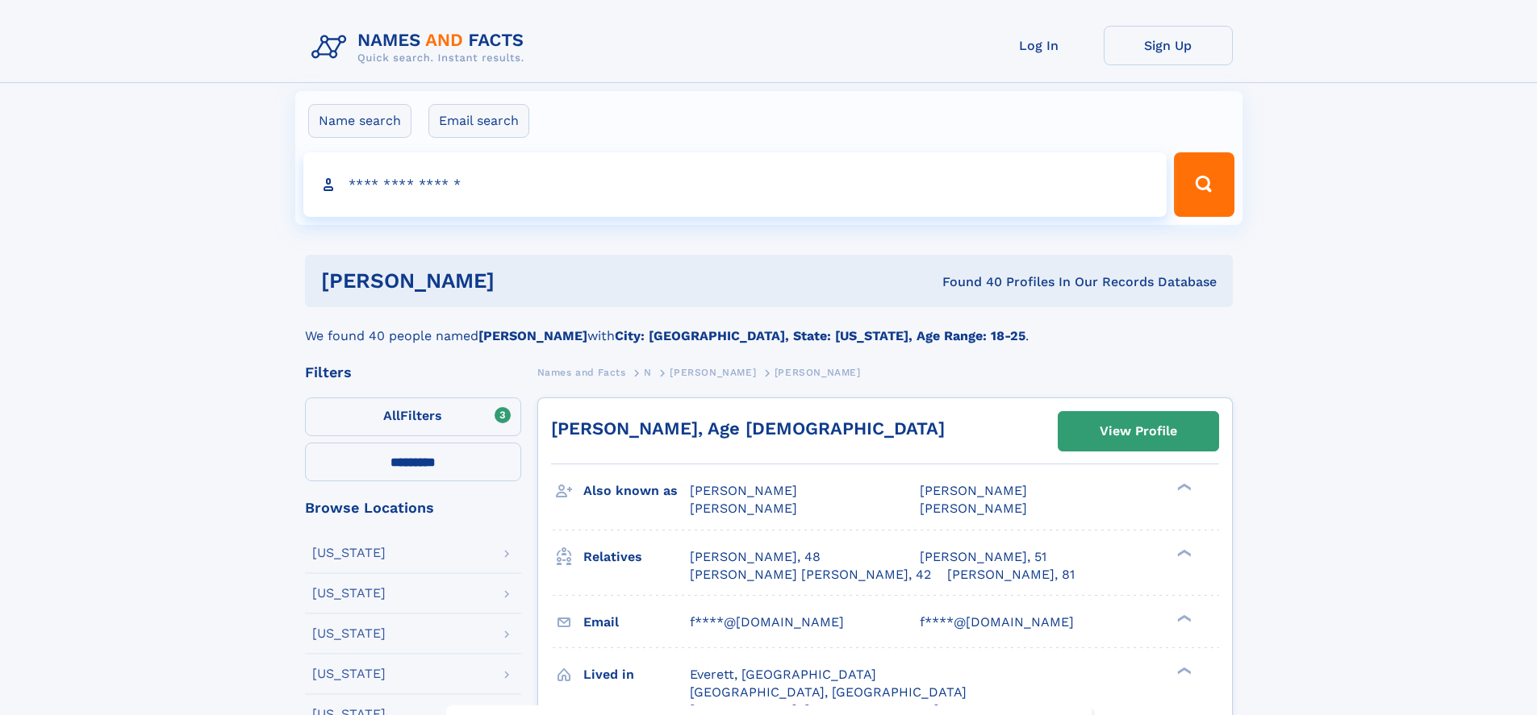 The image size is (1537, 715). What do you see at coordinates (636, 491) in the screenshot?
I see `h3: Also known as` at bounding box center [636, 491].